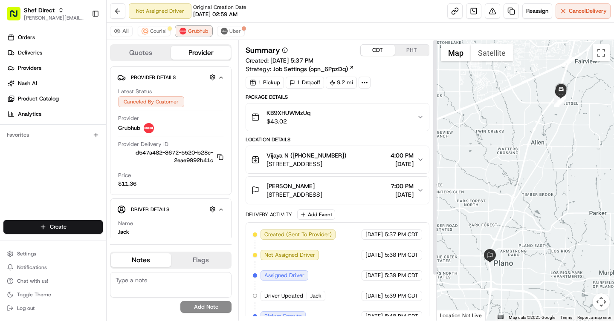 This screenshot has height=321, width=614. I want to click on div: 9, so click(558, 101).